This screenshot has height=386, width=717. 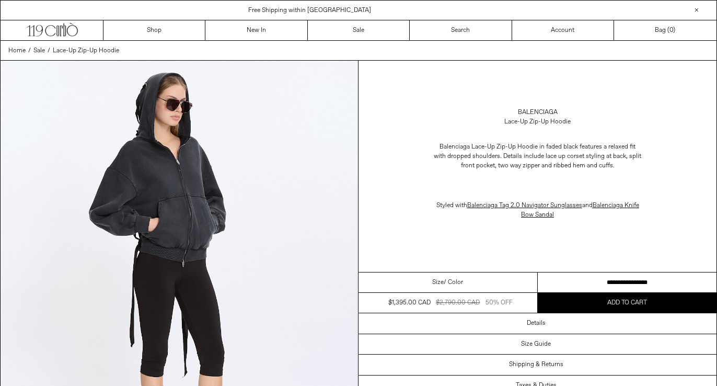 What do you see at coordinates (438, 282) in the screenshot?
I see `span: Size` at bounding box center [438, 282].